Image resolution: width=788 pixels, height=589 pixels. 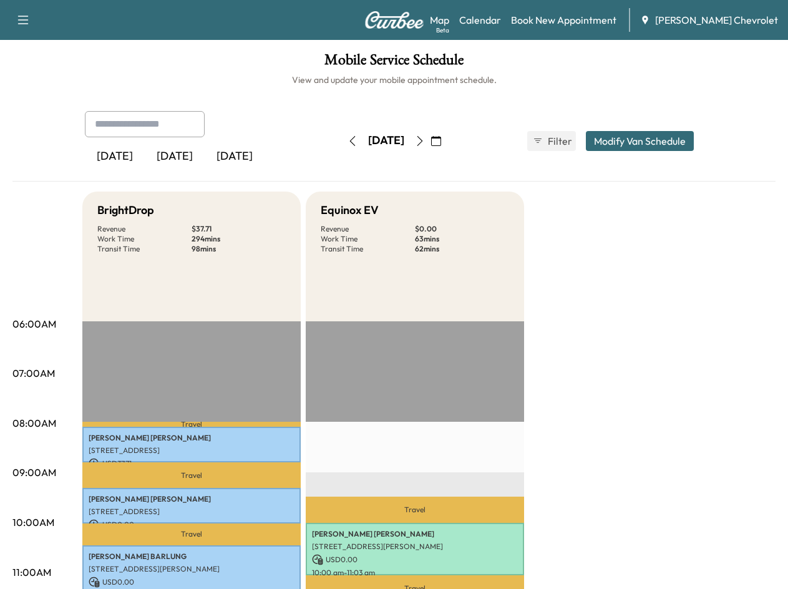 What do you see at coordinates (34, 423) in the screenshot?
I see `p: 08:00AM` at bounding box center [34, 423].